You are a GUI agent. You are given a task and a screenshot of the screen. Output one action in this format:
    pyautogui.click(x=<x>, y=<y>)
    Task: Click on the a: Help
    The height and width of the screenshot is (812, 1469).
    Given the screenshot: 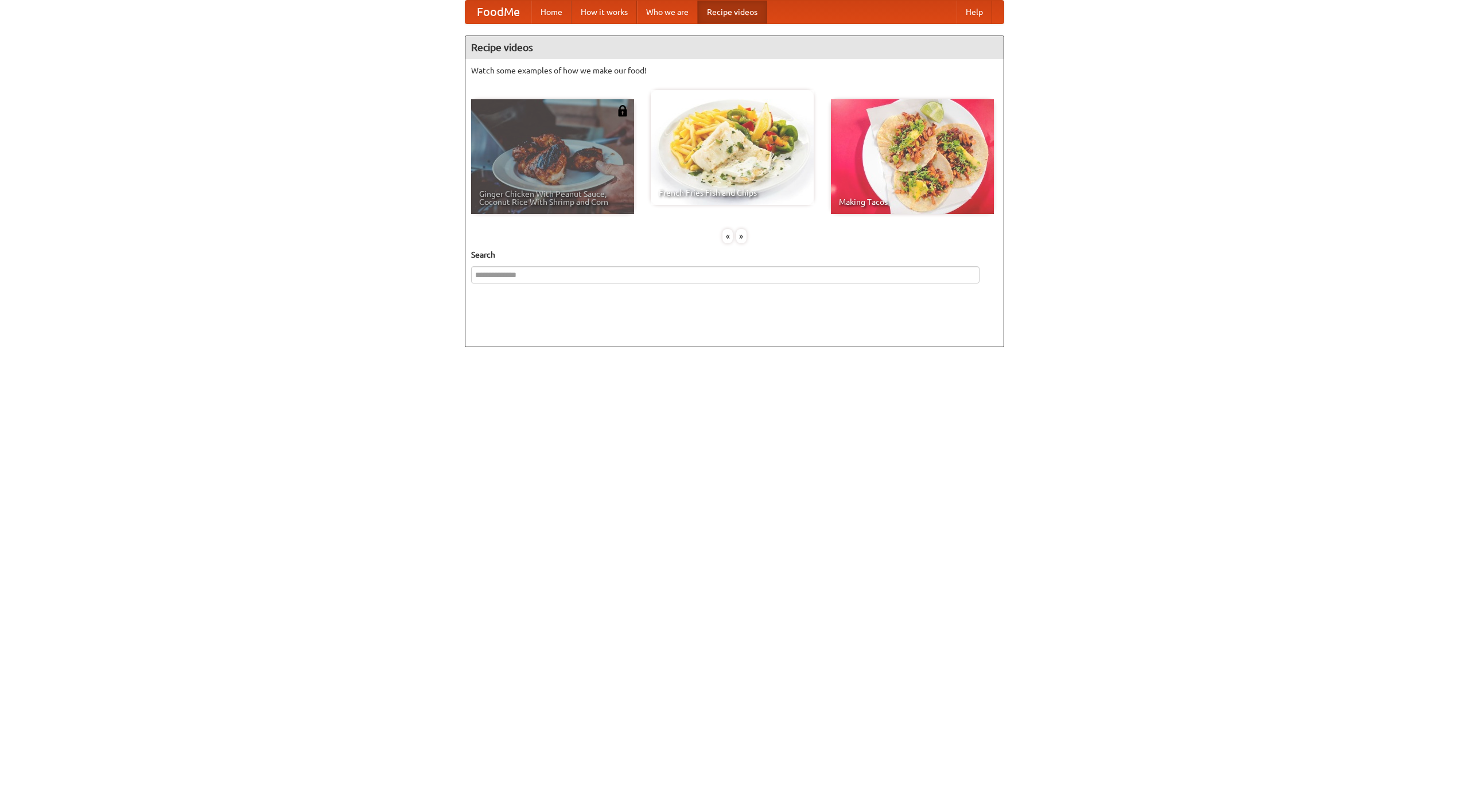 What is the action you would take?
    pyautogui.click(x=974, y=12)
    